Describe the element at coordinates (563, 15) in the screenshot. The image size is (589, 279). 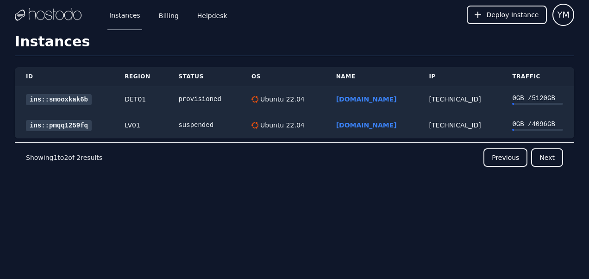
I see `button: User menu` at that location.